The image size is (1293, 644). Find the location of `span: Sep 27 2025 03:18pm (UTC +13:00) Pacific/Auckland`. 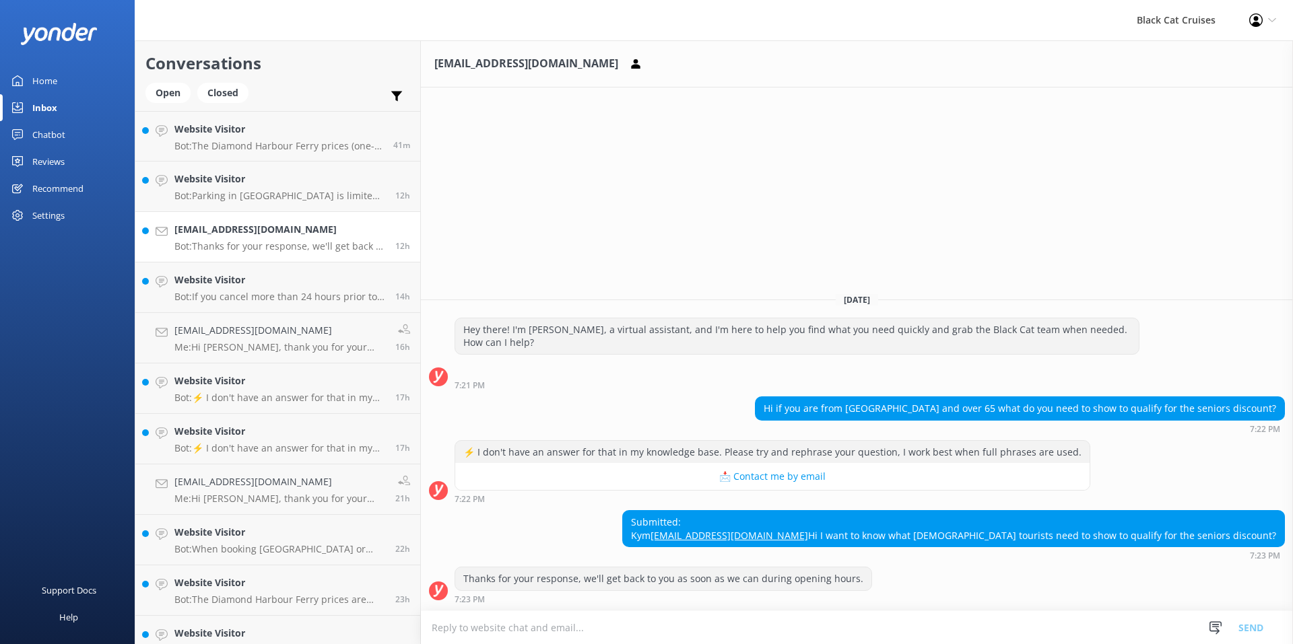

span: Sep 27 2025 03:18pm (UTC +13:00) Pacific/Auckland is located at coordinates (403, 397).